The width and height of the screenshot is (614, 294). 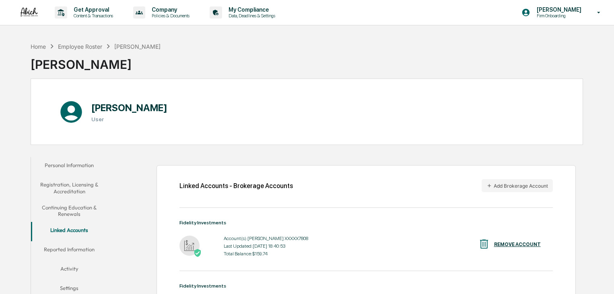 I want to click on p: Get Approval, so click(x=92, y=10).